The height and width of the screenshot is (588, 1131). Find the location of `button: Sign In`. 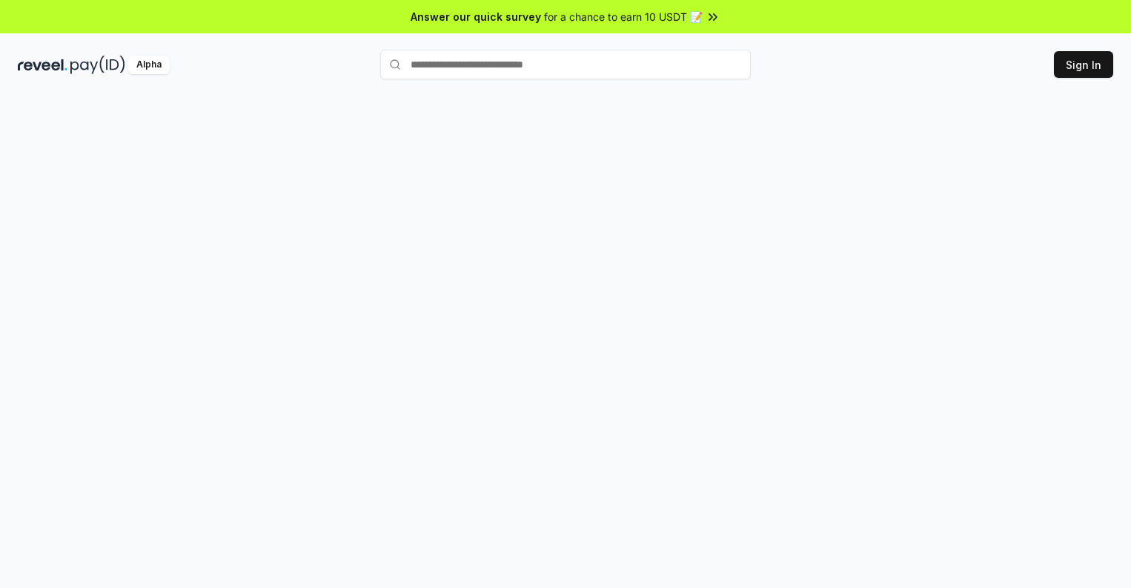

button: Sign In is located at coordinates (1084, 65).